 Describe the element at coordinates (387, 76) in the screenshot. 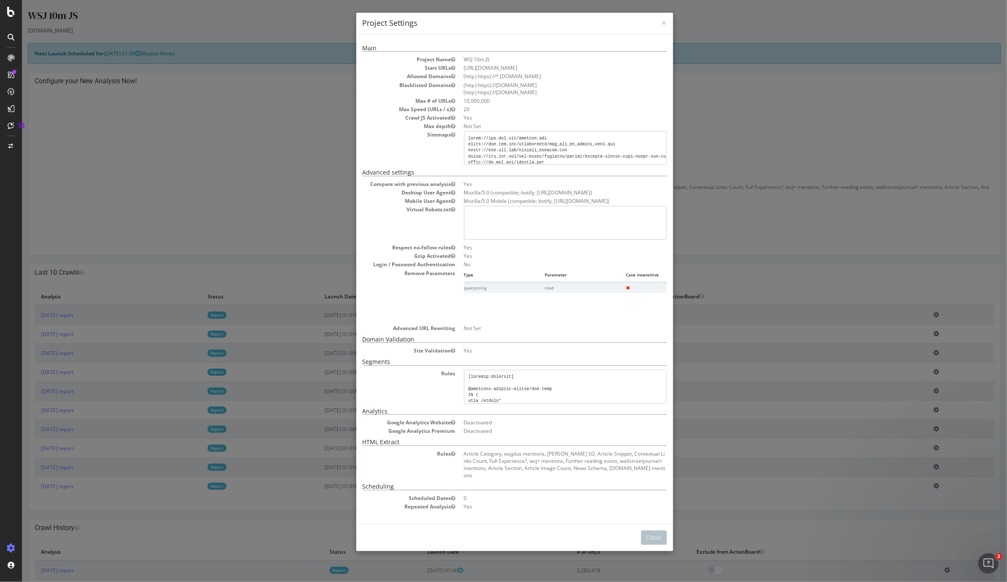

I see `dt: Allowed Domains` at that location.